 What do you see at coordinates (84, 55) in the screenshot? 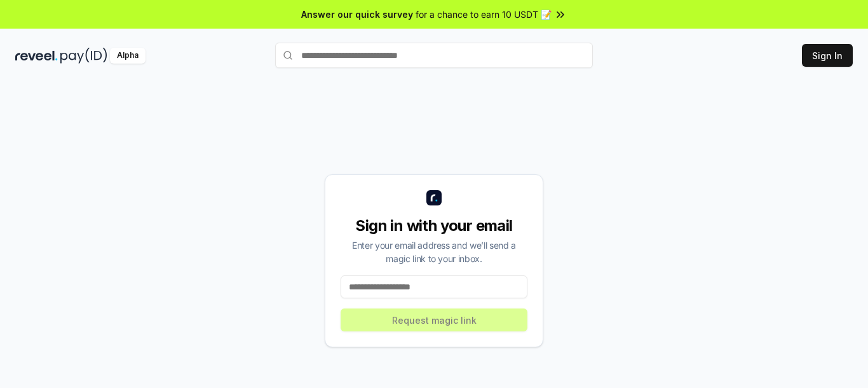
I see `img: pay_id` at bounding box center [84, 55].